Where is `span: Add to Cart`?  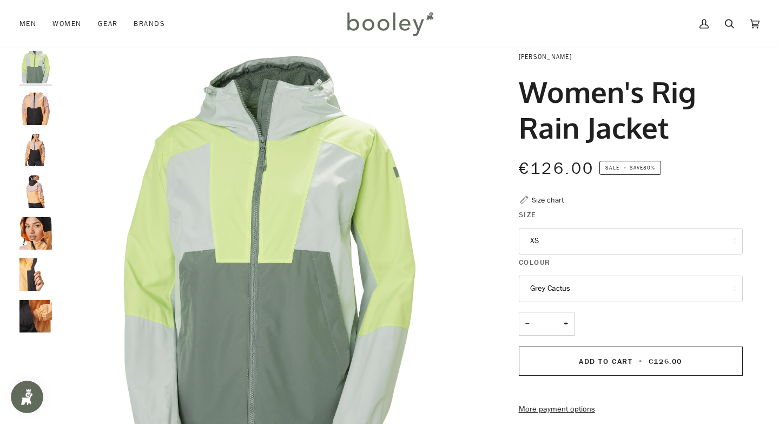 span: Add to Cart is located at coordinates (606, 361).